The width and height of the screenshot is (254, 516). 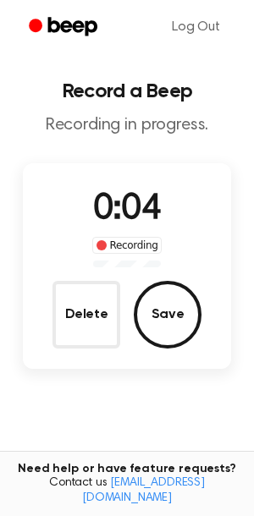 What do you see at coordinates (168, 315) in the screenshot?
I see `button: Save Audio Record` at bounding box center [168, 315].